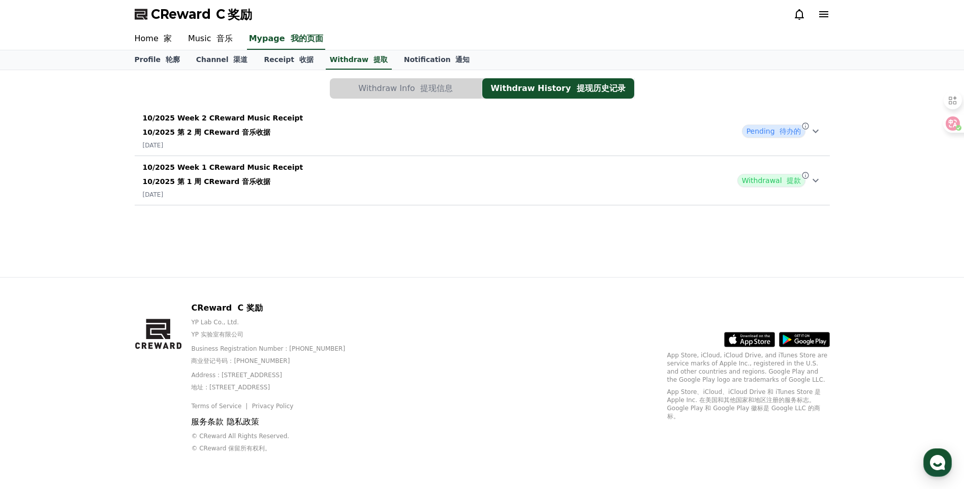 This screenshot has width=964, height=489. I want to click on span: Pending, so click(774, 131).